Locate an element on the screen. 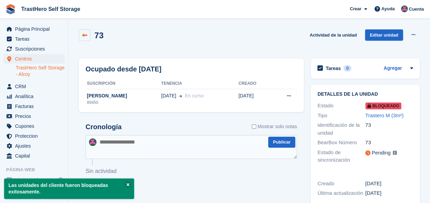 The image size is (430, 203). span: Precios is located at coordinates (36, 116).